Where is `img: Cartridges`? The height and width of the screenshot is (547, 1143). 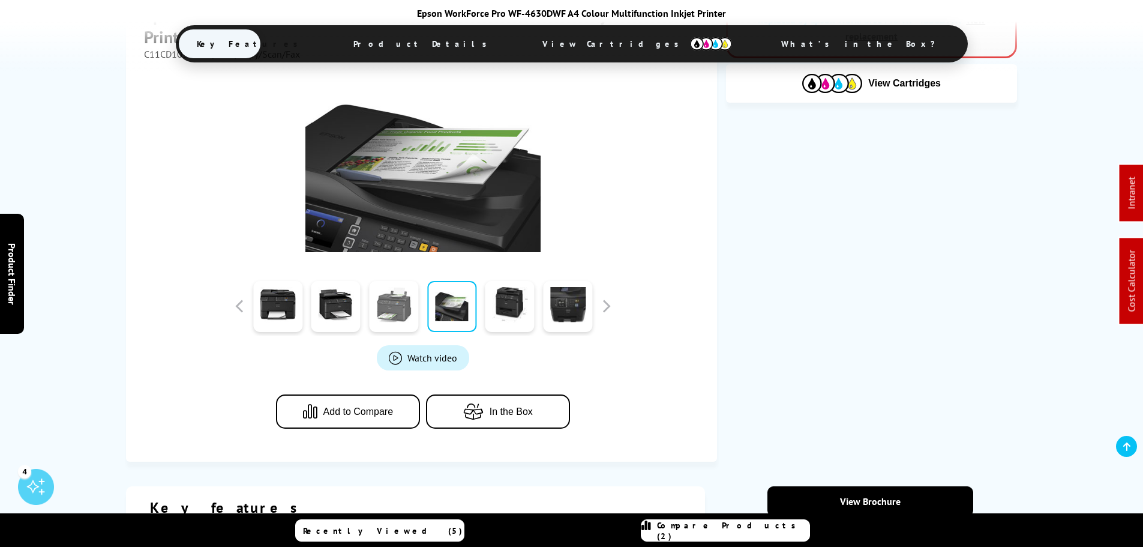 img: Cartridges is located at coordinates (832, 83).